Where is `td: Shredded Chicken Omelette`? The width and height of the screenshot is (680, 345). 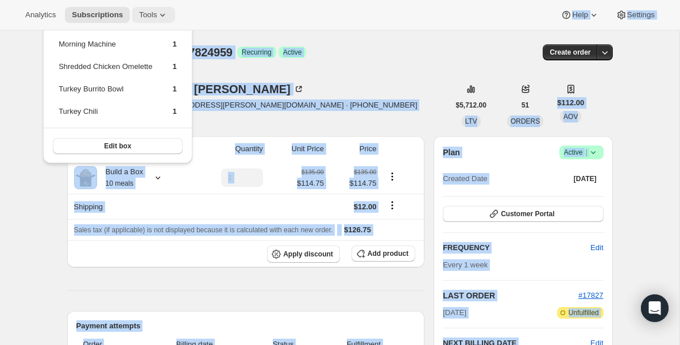 td: Shredded Chicken Omelette is located at coordinates (105, 71).